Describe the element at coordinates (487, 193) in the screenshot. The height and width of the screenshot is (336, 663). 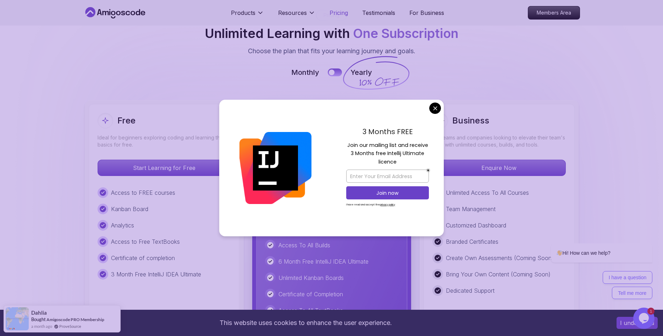
I see `p: Unlimited Access To All Courses` at that location.